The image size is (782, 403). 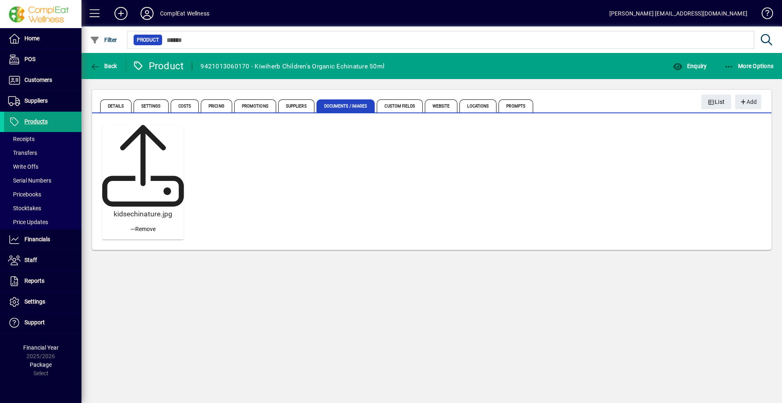 What do you see at coordinates (148, 40) in the screenshot?
I see `span: Product` at bounding box center [148, 40].